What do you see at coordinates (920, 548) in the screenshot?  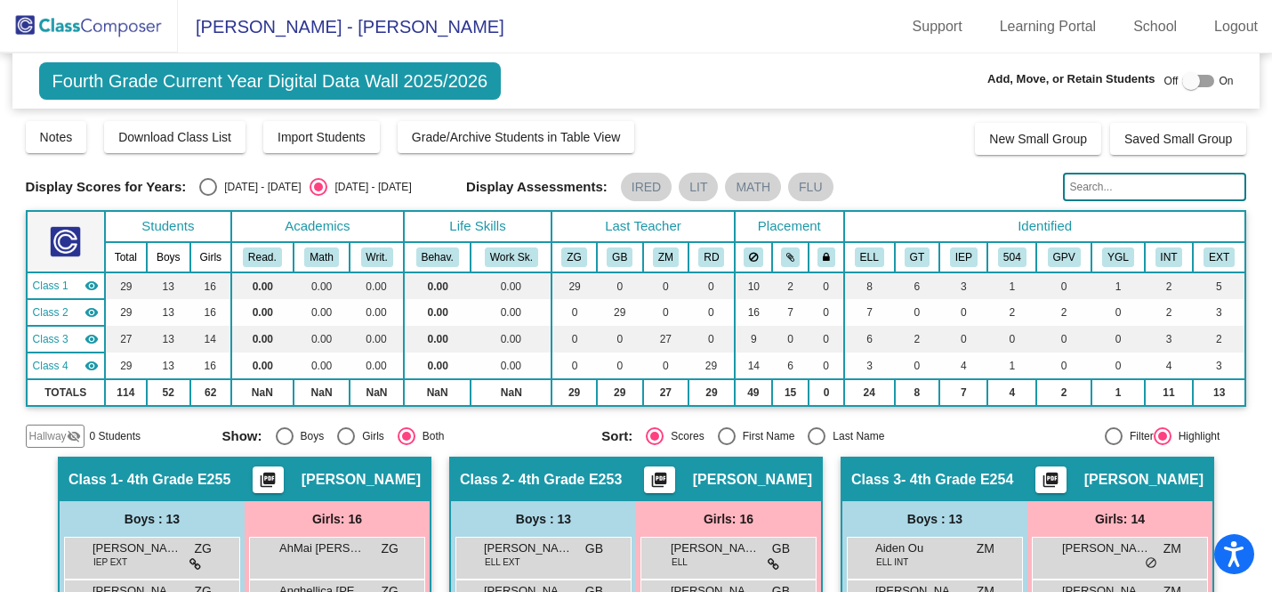 I see `span: Aiden Ou` at bounding box center [920, 548].